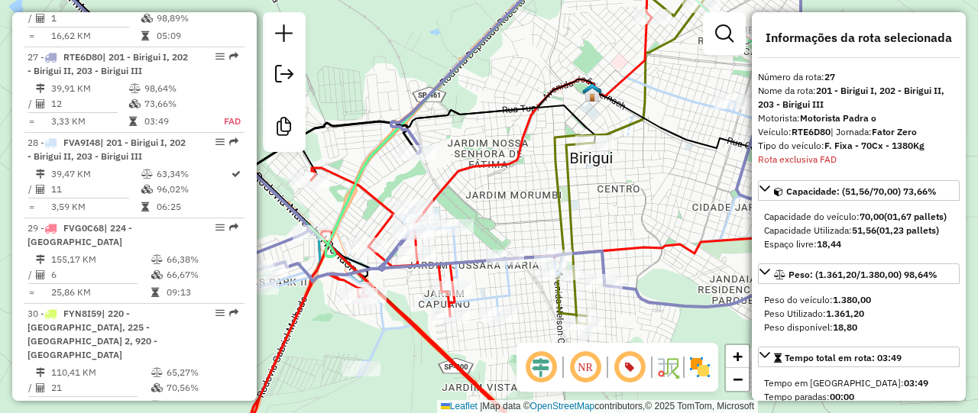 The width and height of the screenshot is (978, 413). What do you see at coordinates (79, 235) in the screenshot?
I see `span: 29 -` at bounding box center [79, 235].